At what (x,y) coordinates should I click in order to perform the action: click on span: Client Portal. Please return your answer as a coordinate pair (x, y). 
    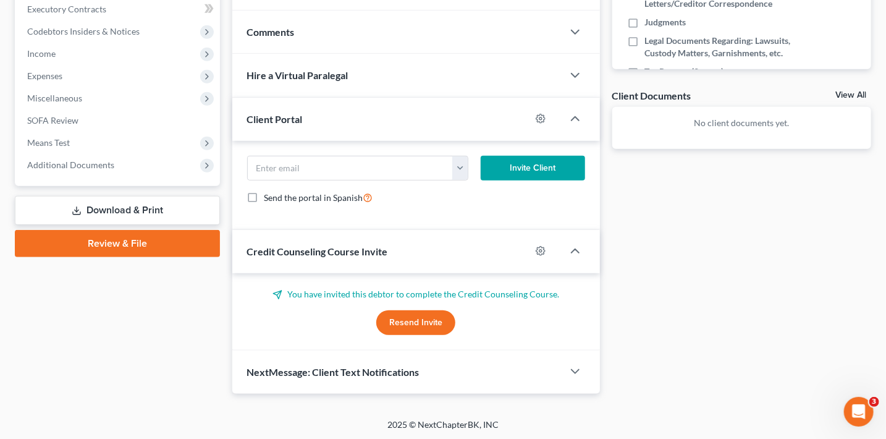
    Looking at the image, I should click on (275, 119).